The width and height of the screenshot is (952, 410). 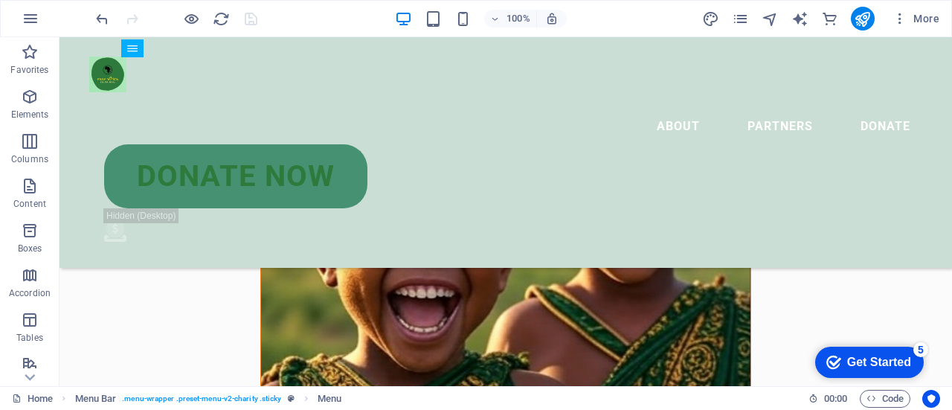 I want to click on button: undo, so click(x=102, y=19).